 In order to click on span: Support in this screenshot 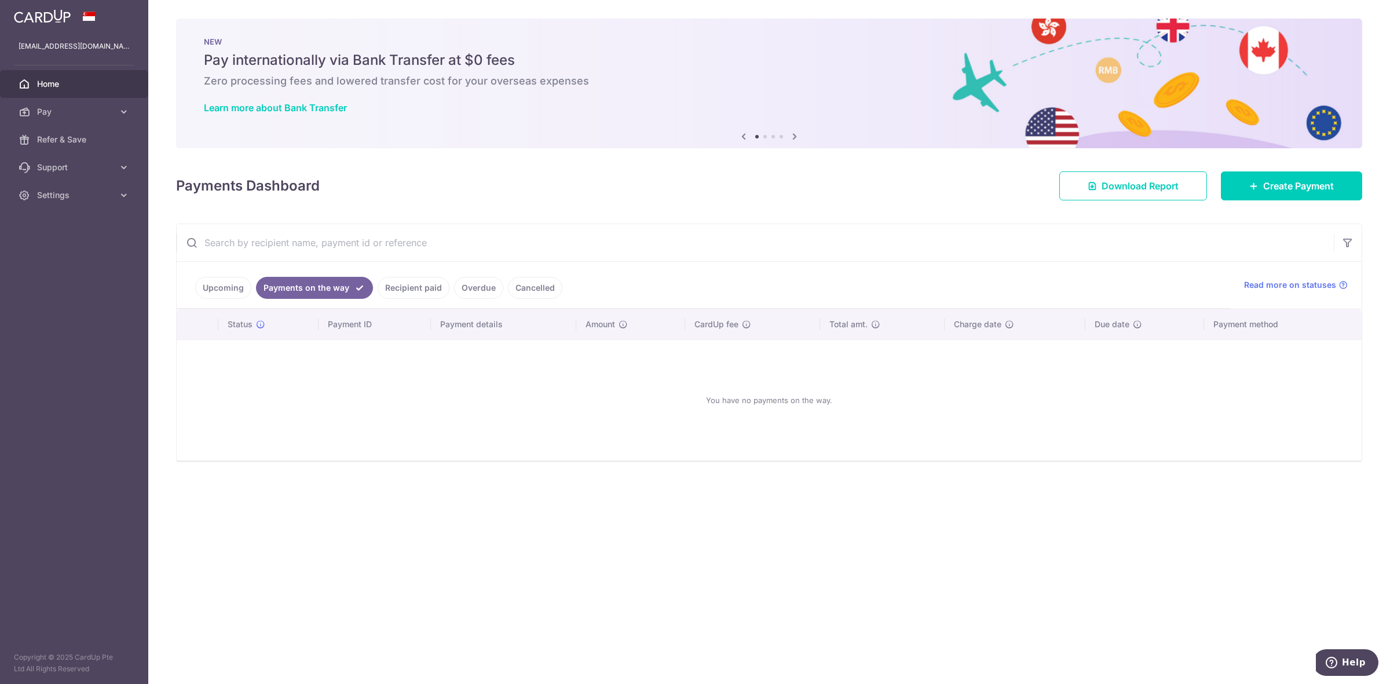, I will do `click(75, 167)`.